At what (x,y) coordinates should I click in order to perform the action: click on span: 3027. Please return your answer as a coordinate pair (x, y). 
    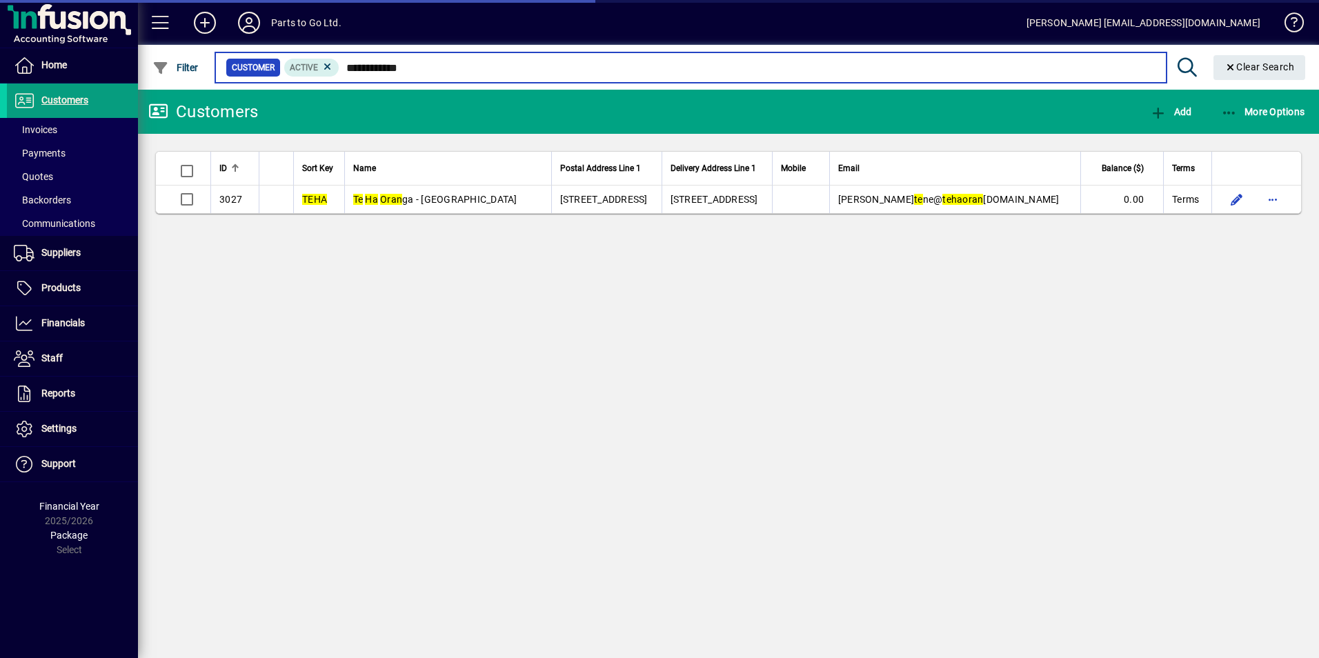
    Looking at the image, I should click on (230, 199).